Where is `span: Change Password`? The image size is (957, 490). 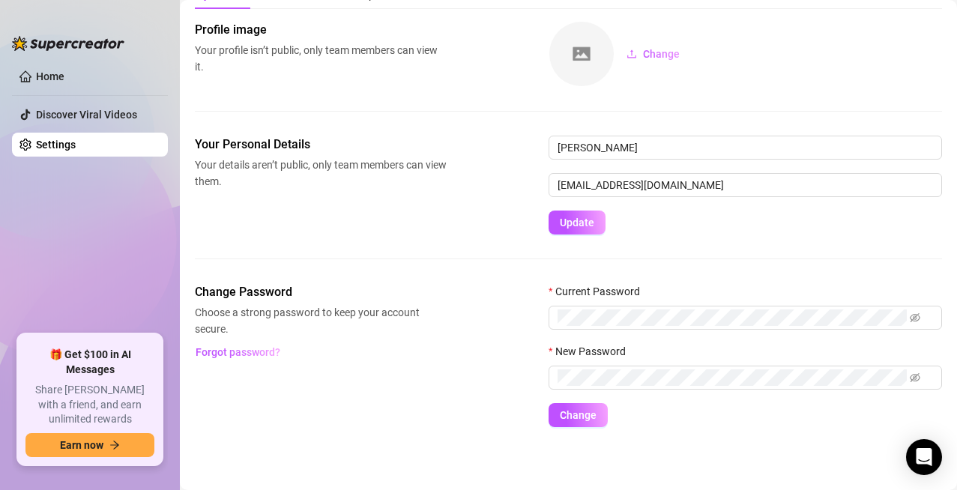
span: Change Password is located at coordinates (321, 292).